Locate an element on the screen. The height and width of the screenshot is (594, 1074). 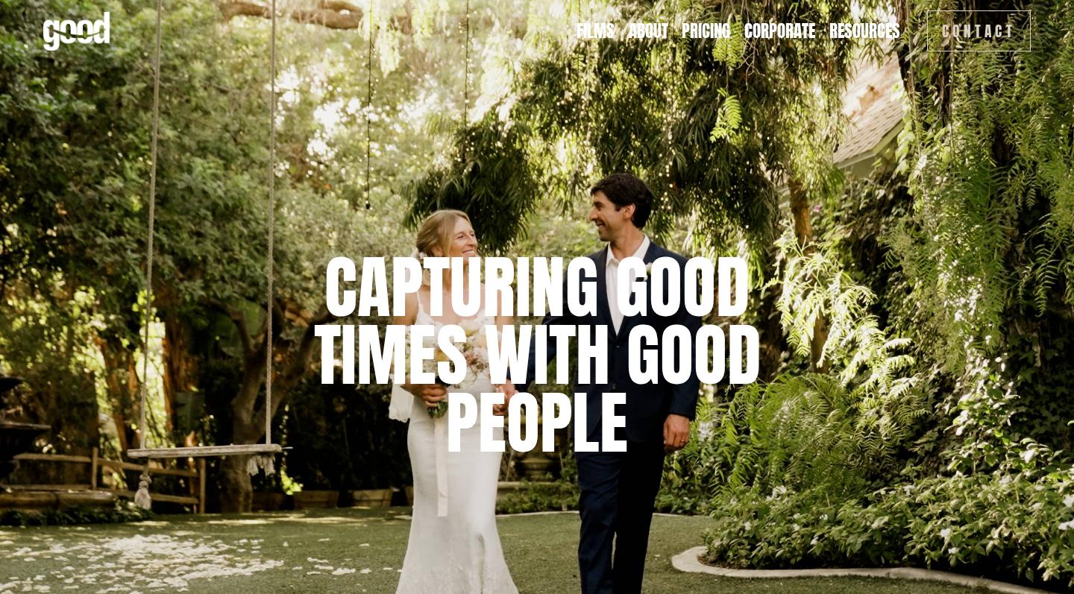
a: folder dropdown is located at coordinates (864, 31).